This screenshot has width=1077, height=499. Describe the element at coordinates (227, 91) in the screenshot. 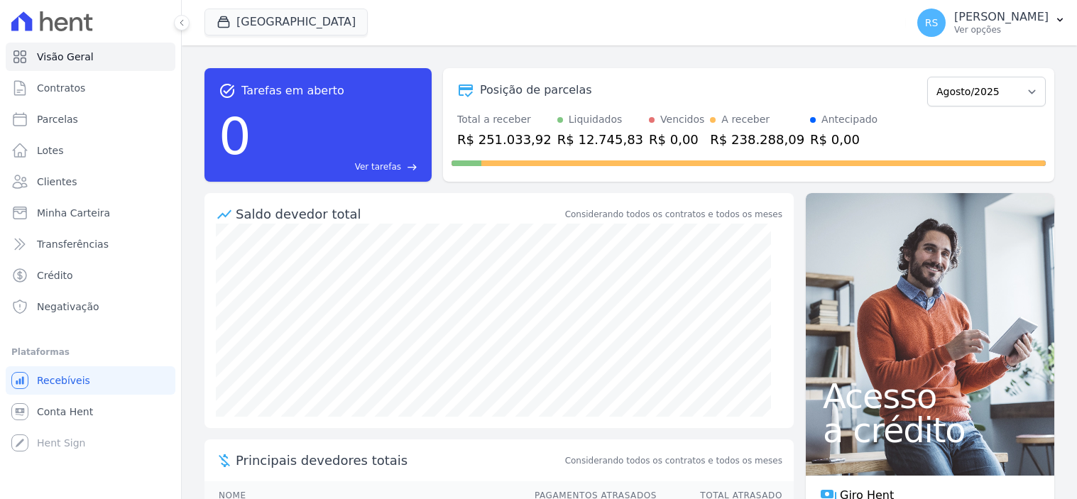

I see `span: task_alt` at that location.